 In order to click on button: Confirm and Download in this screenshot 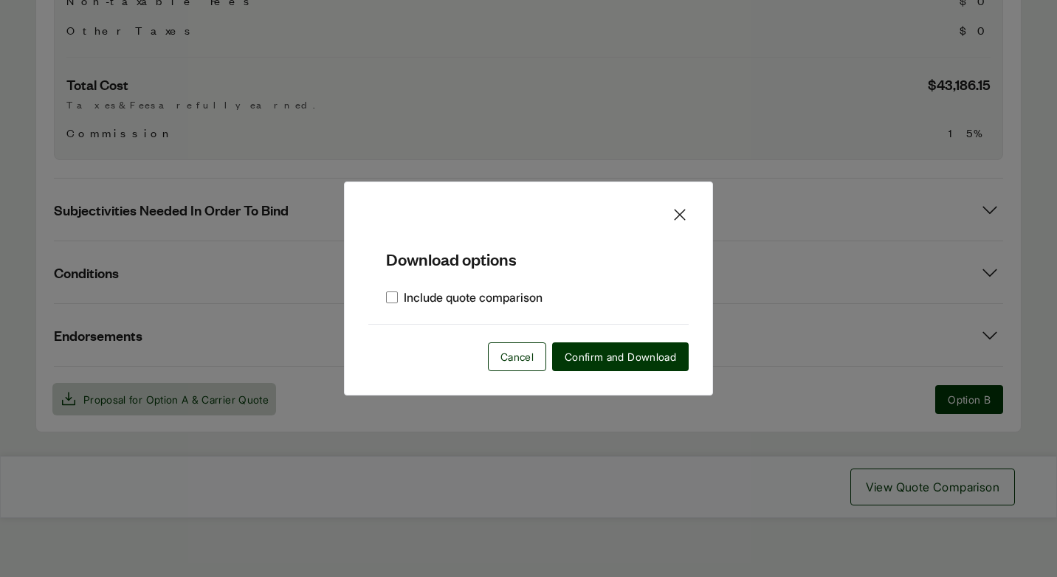, I will do `click(620, 357)`.